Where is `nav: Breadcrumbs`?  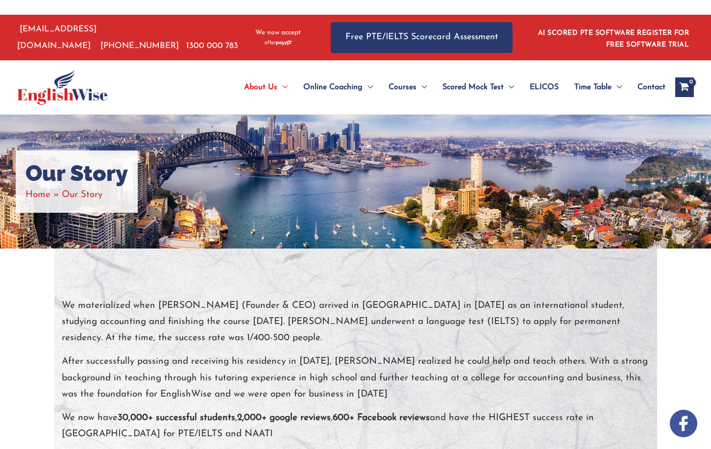
nav: Breadcrumbs is located at coordinates (76, 194).